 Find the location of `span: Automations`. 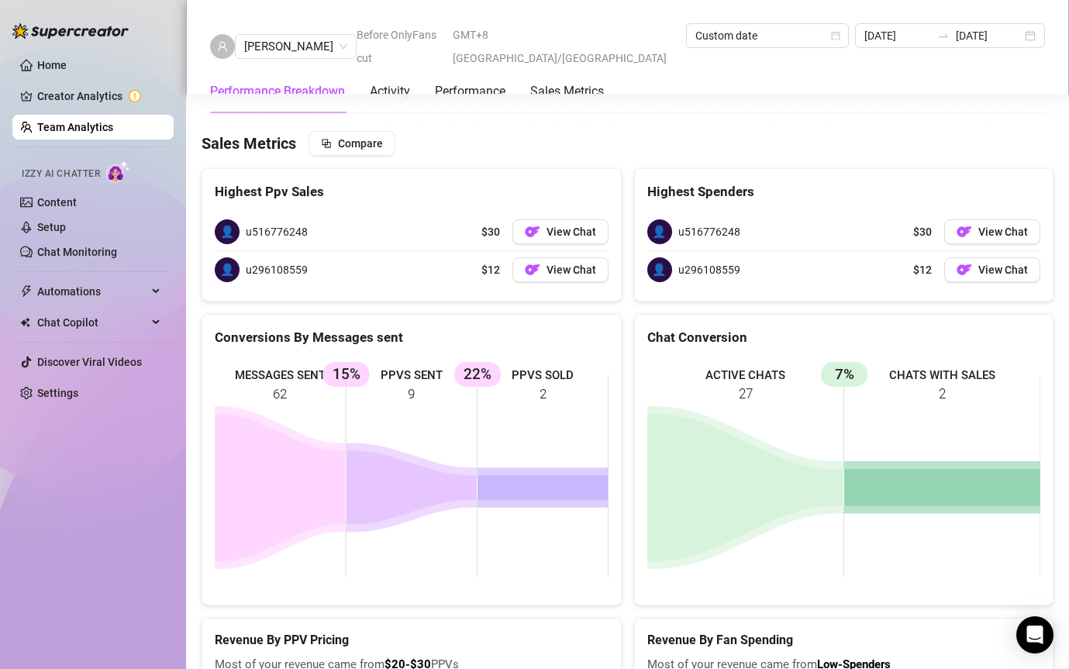

span: Automations is located at coordinates (92, 291).